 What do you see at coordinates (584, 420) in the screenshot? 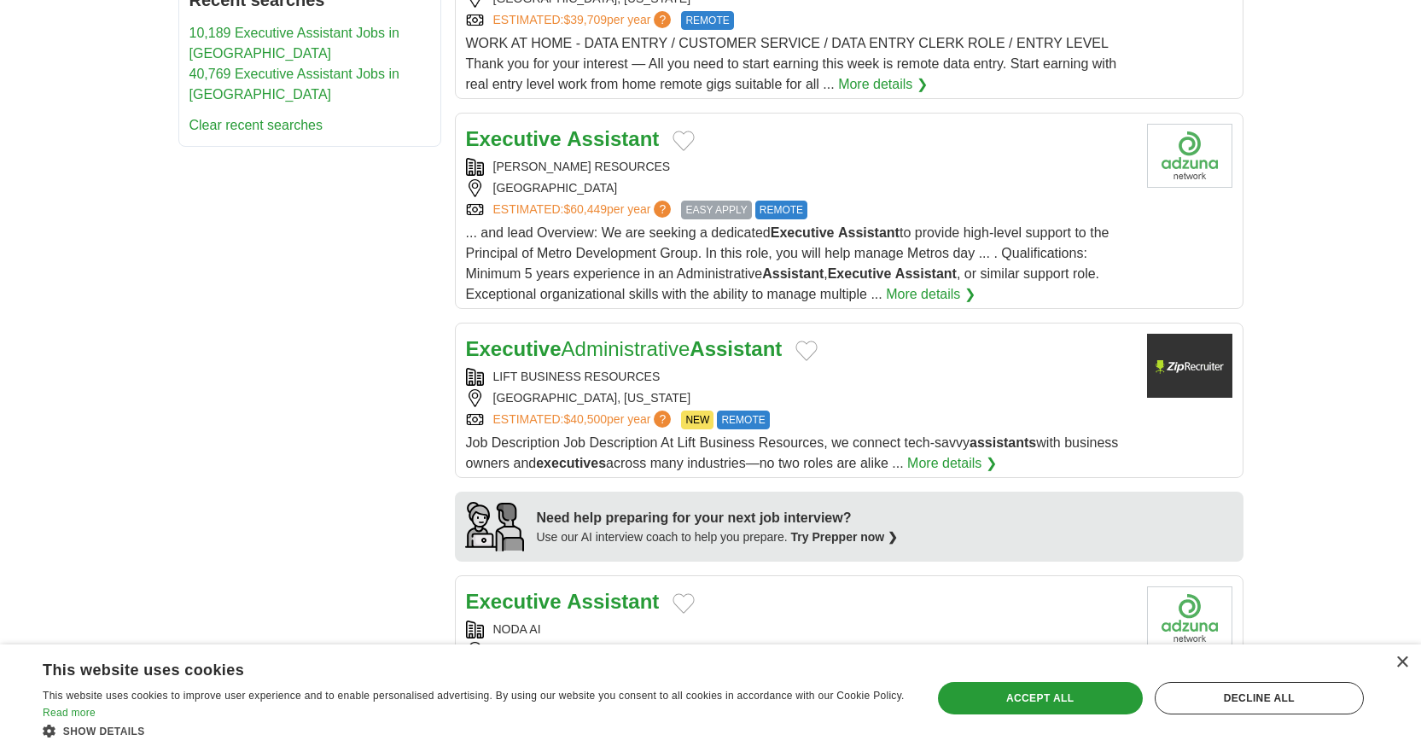
I see `a: ESTIMATED:$40,500per year?` at bounding box center [584, 420].